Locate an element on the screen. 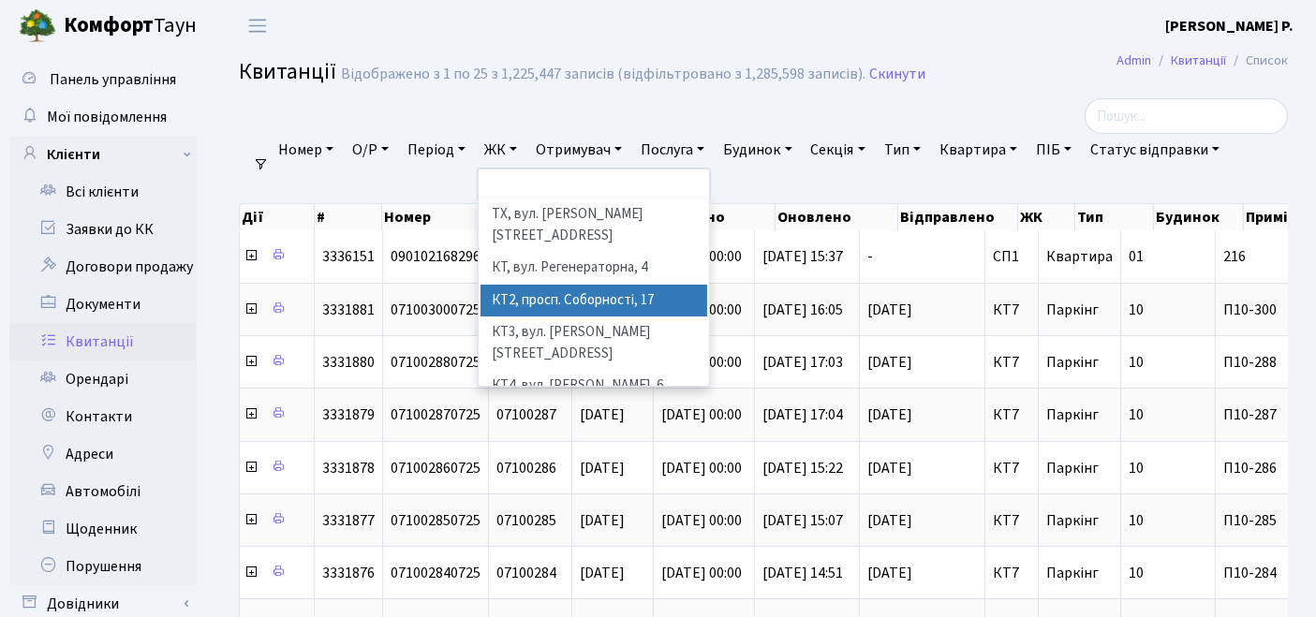 Image resolution: width=1316 pixels, height=617 pixels. li: КТ, вул. Регенераторна, 4 is located at coordinates (594, 268).